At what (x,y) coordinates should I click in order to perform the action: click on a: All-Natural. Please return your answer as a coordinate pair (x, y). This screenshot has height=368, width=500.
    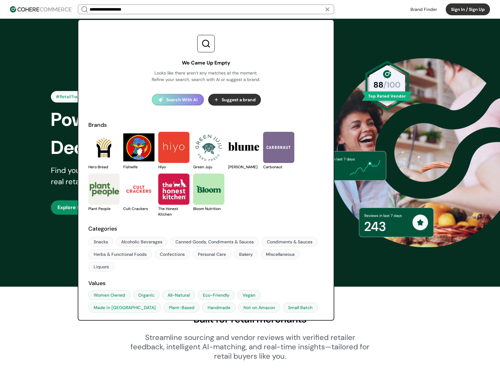
    Looking at the image, I should click on (178, 295).